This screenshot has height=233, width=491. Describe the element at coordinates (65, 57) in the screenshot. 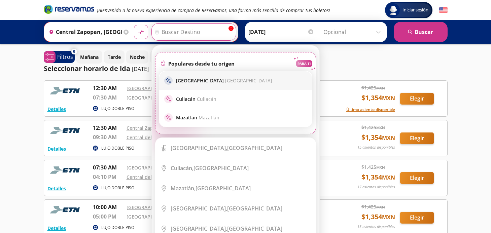

I see `p: Filtros` at that location.